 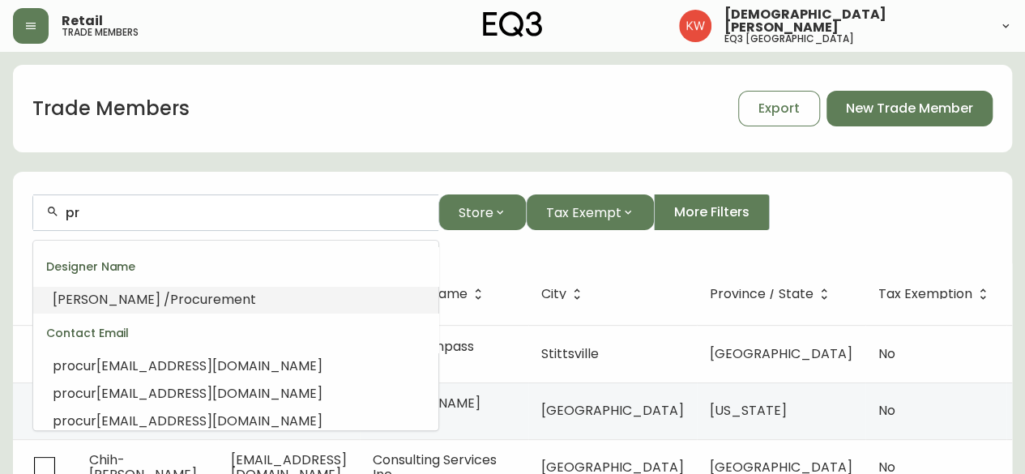 What do you see at coordinates (712, 212) in the screenshot?
I see `span: More Filters` at bounding box center [712, 212].